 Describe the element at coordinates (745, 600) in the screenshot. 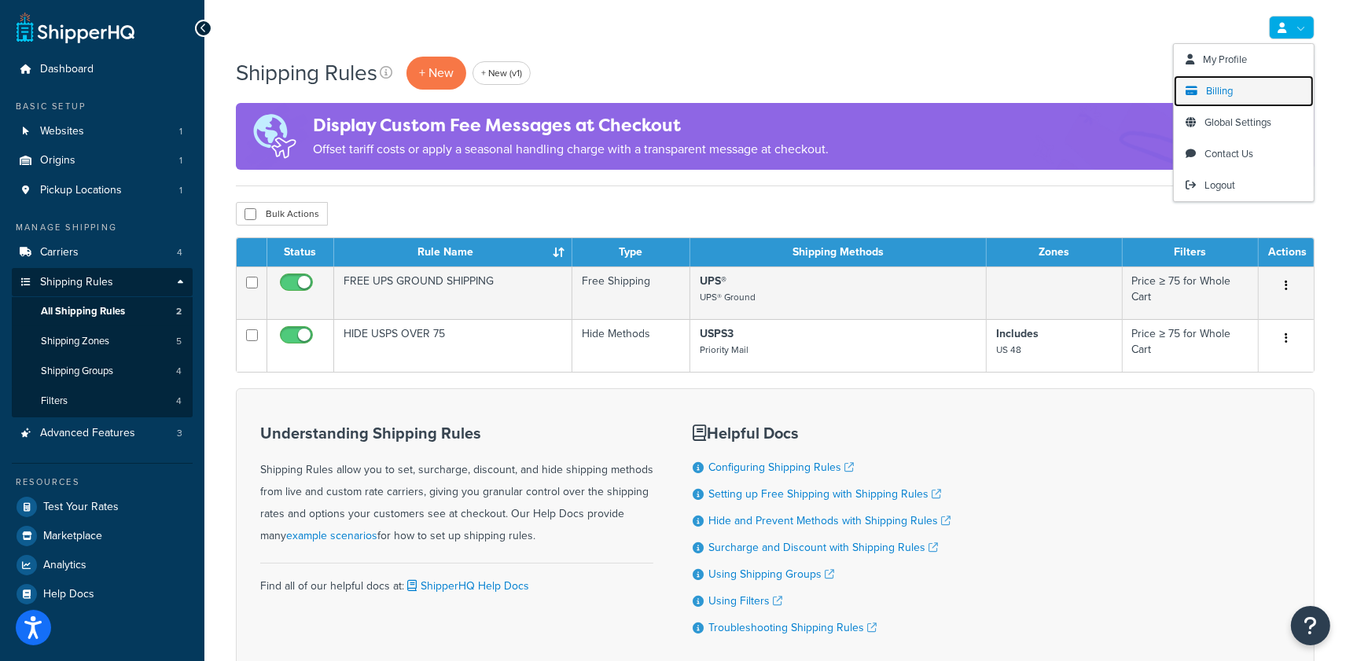

I see `a: Using Filters` at that location.